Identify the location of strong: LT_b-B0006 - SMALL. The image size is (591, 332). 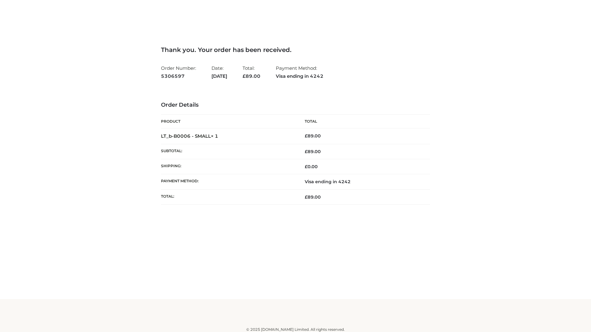
(190, 136).